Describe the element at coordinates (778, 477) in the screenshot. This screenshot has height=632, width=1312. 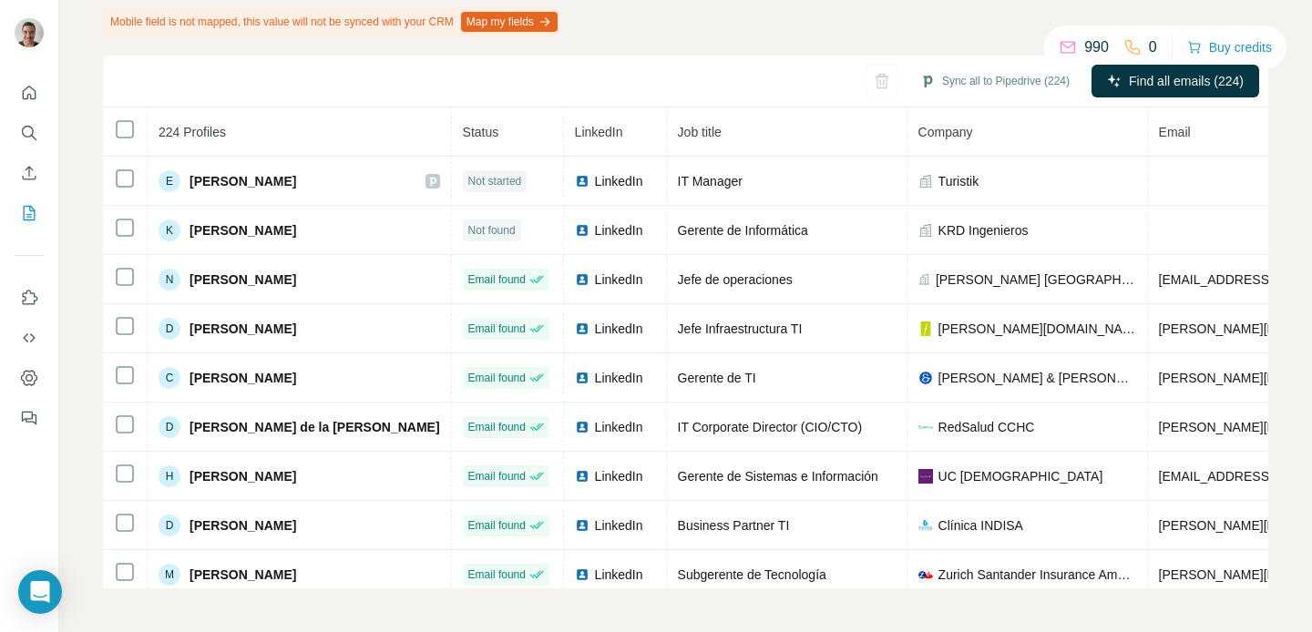
I see `span: Gerente de Sistemas e Información` at that location.